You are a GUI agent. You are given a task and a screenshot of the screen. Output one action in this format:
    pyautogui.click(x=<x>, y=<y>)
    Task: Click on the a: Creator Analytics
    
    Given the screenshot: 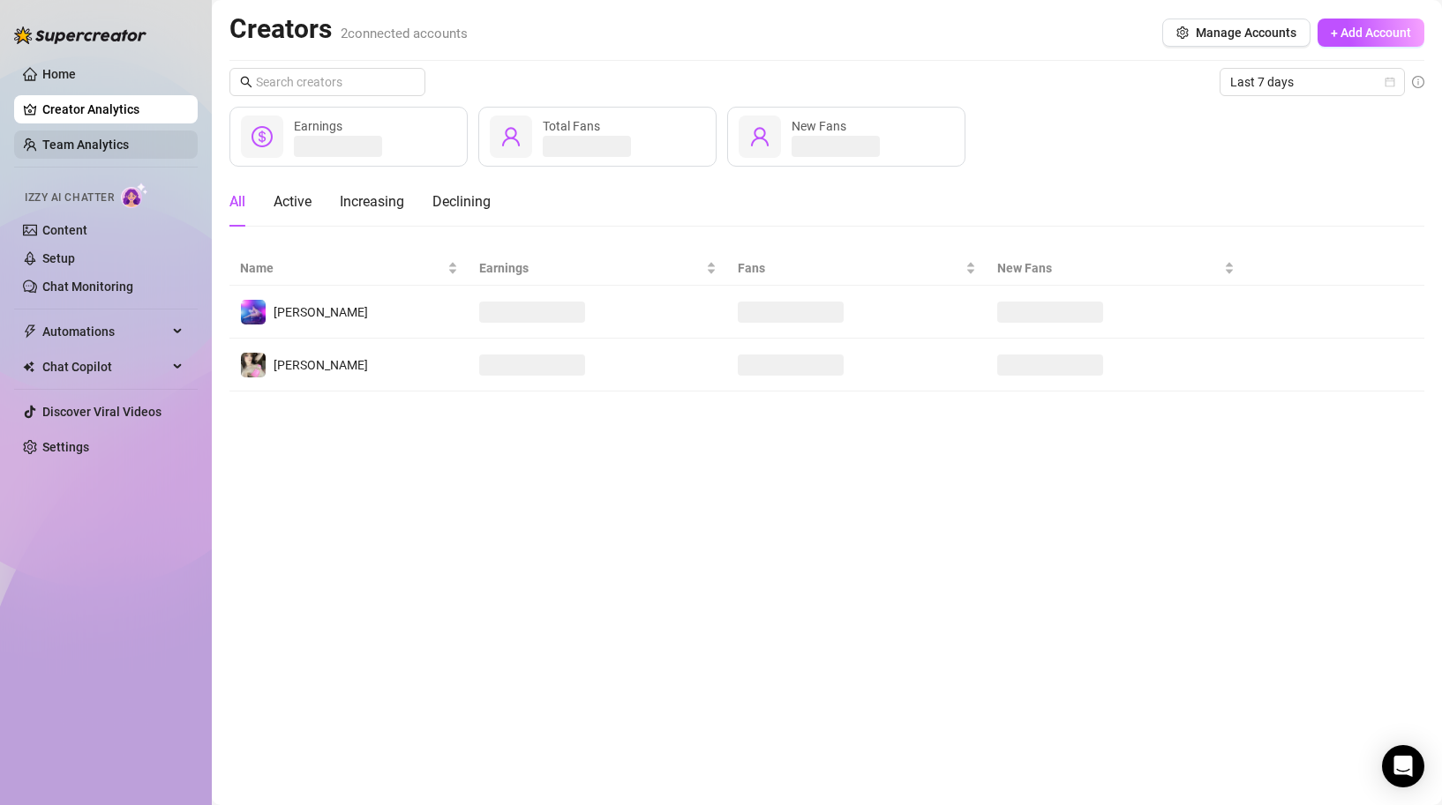 What is the action you would take?
    pyautogui.click(x=113, y=109)
    